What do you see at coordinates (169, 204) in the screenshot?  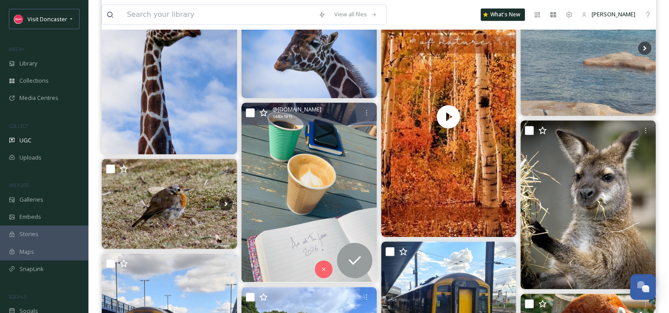 I see `img: Spotted this juvenile Robin at our local wildlife park. I liked the mix of colours in his plumage...` at bounding box center [169, 204].